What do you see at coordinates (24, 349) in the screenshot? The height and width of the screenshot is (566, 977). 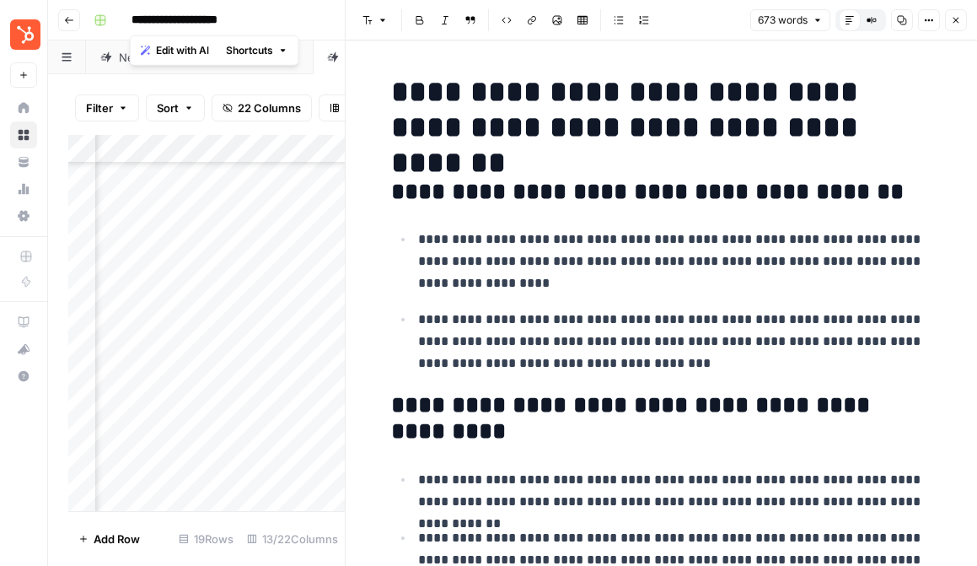 I see `div: What's new?` at bounding box center [24, 349].